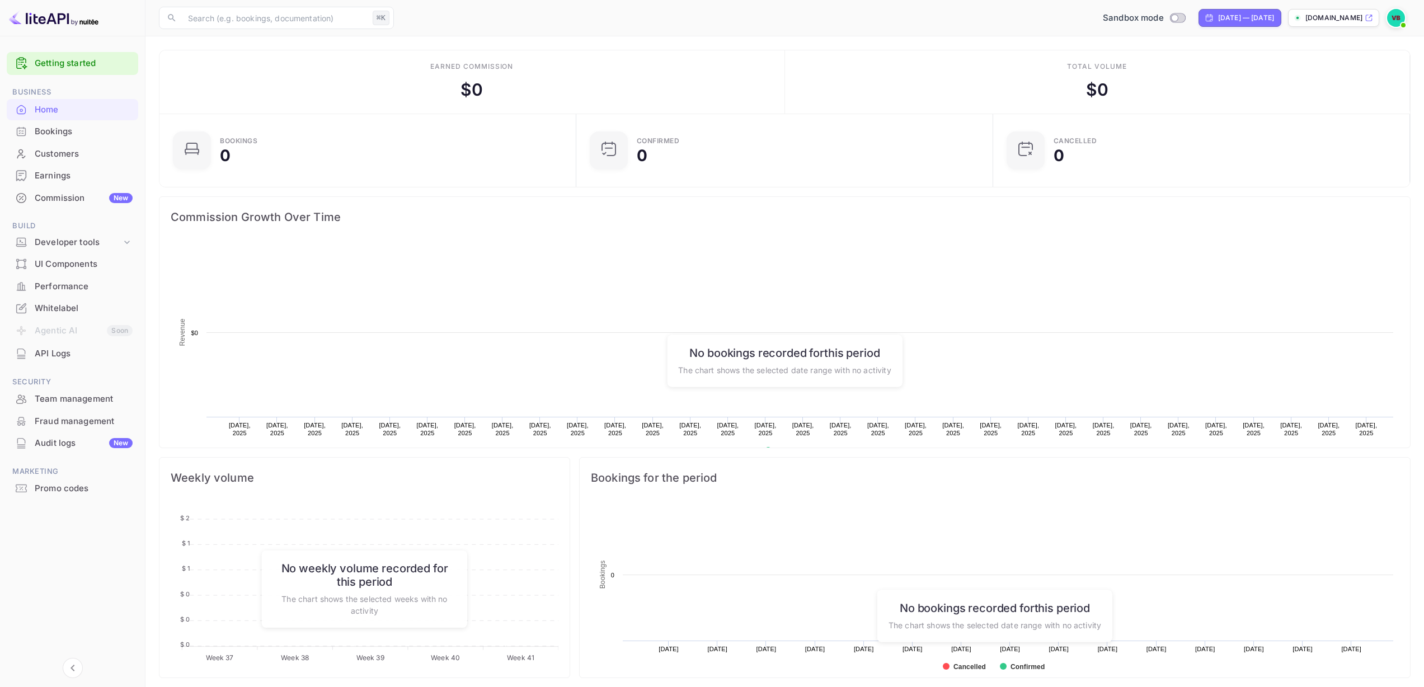  What do you see at coordinates (969, 667) in the screenshot?
I see `text: Cancelled` at bounding box center [969, 667].